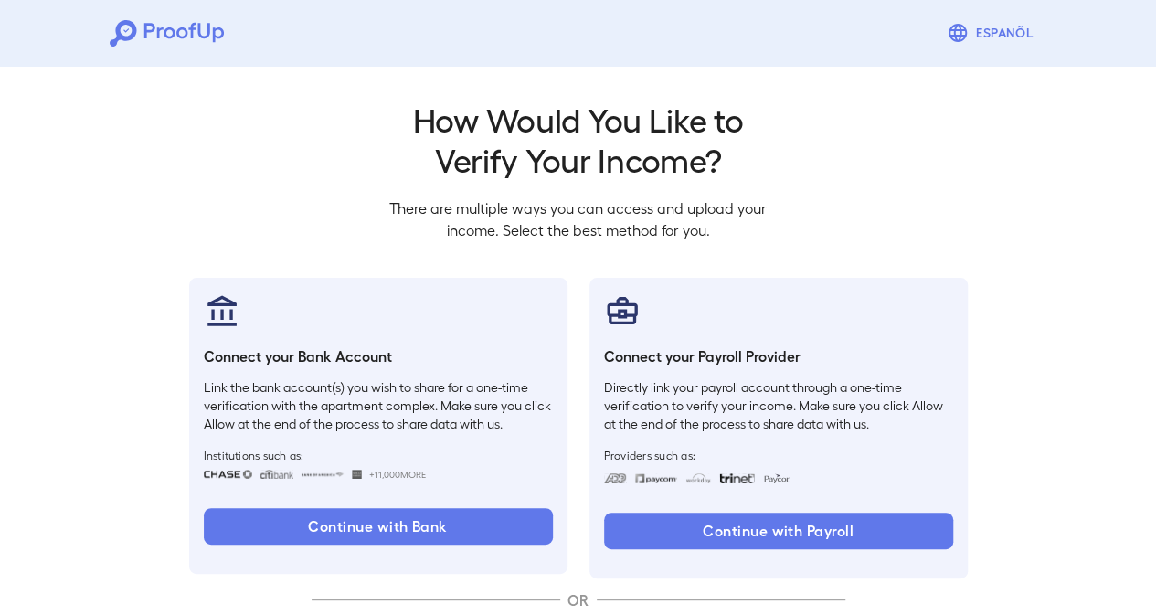  Describe the element at coordinates (776, 478) in the screenshot. I see `img: paycon.svg` at that location.